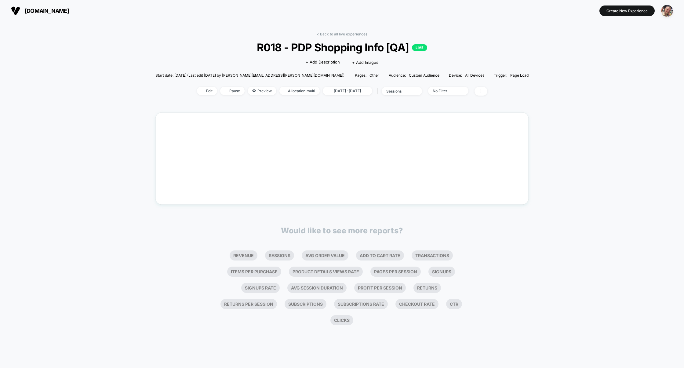  I want to click on span: Pause, so click(232, 91).